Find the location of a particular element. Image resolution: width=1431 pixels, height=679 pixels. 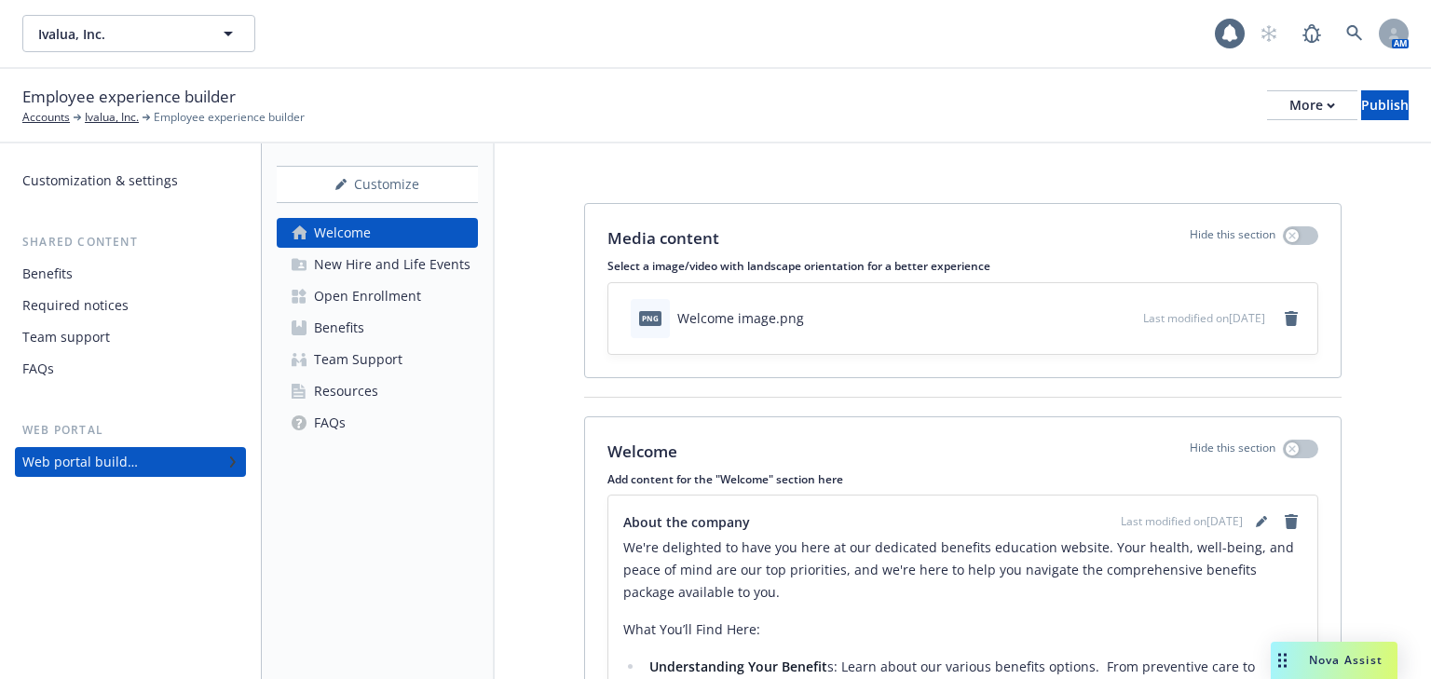

p: Media content is located at coordinates (663, 239).